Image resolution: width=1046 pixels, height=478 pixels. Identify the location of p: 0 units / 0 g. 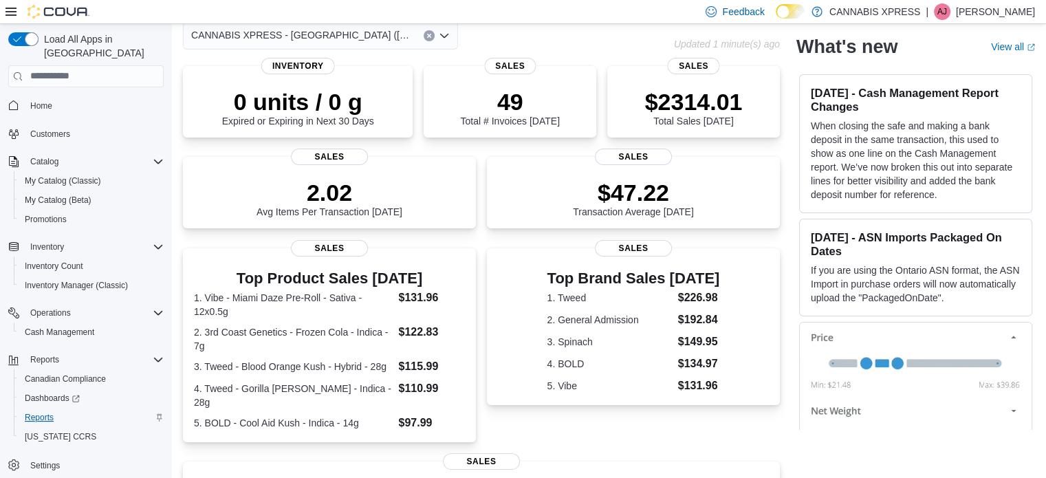
(298, 102).